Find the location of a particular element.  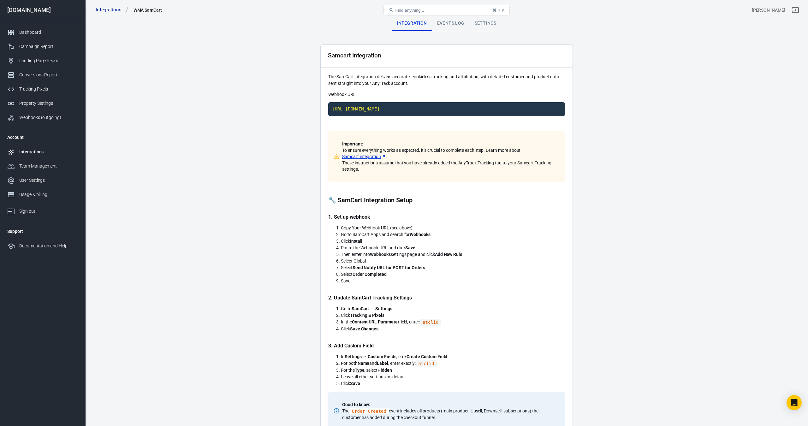

a: User Settings is located at coordinates (43, 180).